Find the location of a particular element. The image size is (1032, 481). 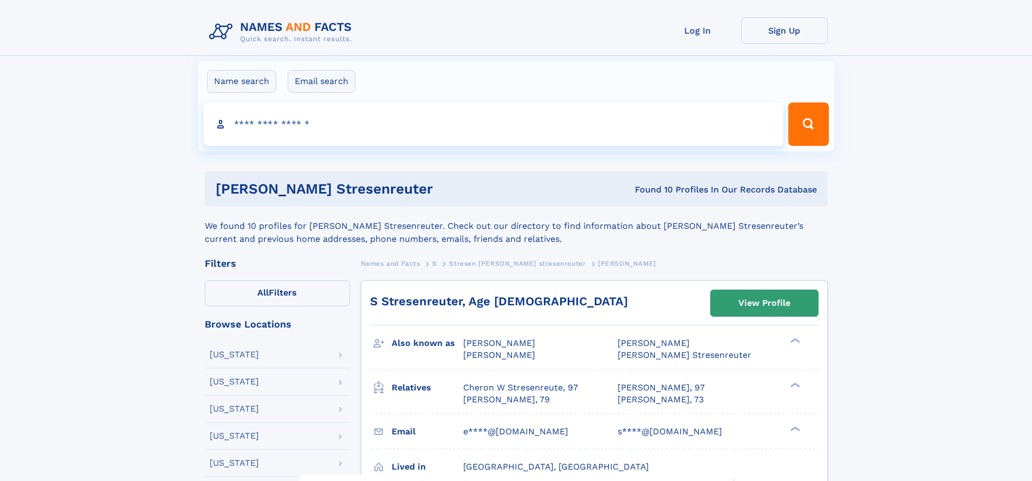

div: Cheron W Stresenreute, 97 is located at coordinates (521, 387).